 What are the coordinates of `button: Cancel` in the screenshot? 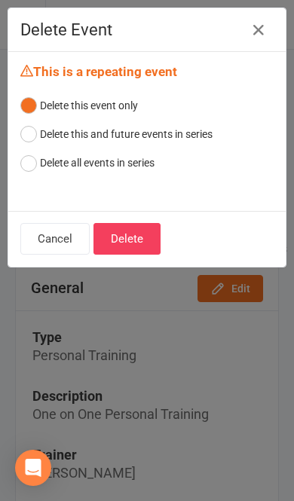 It's located at (55, 239).